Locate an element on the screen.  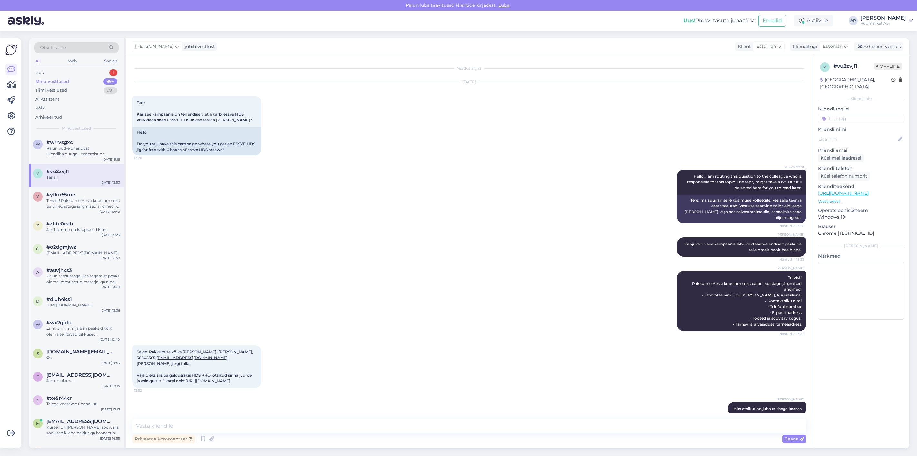
input: Lisa nimi is located at coordinates (858, 139).